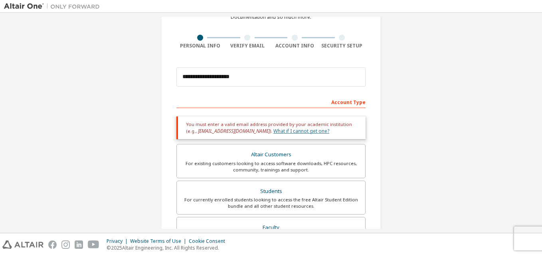 This screenshot has height=256, width=542. Describe the element at coordinates (118, 242) in the screenshot. I see `div: Privacy` at that location.